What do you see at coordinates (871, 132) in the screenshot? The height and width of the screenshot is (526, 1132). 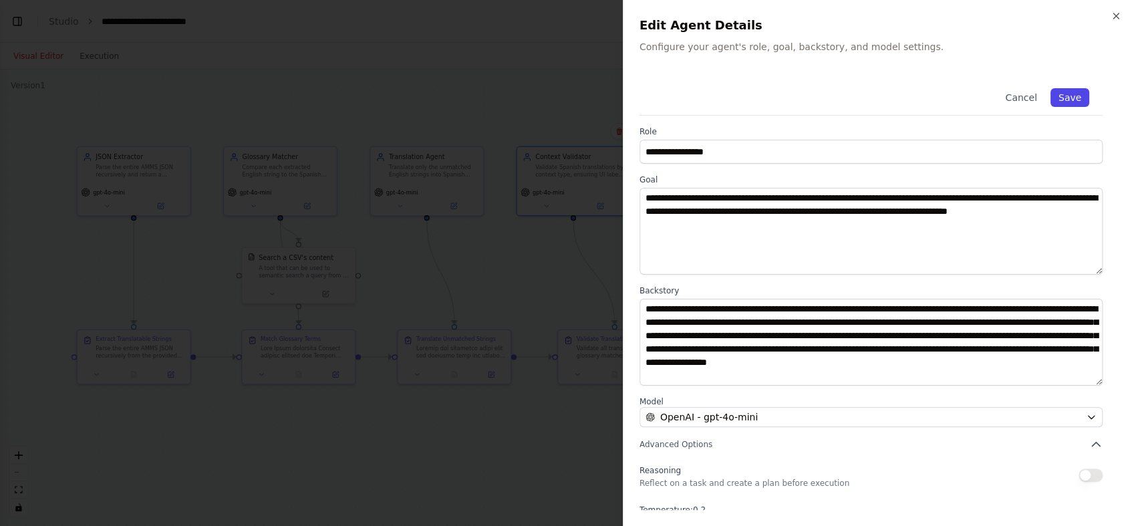 I see `label: Role` at bounding box center [871, 132].